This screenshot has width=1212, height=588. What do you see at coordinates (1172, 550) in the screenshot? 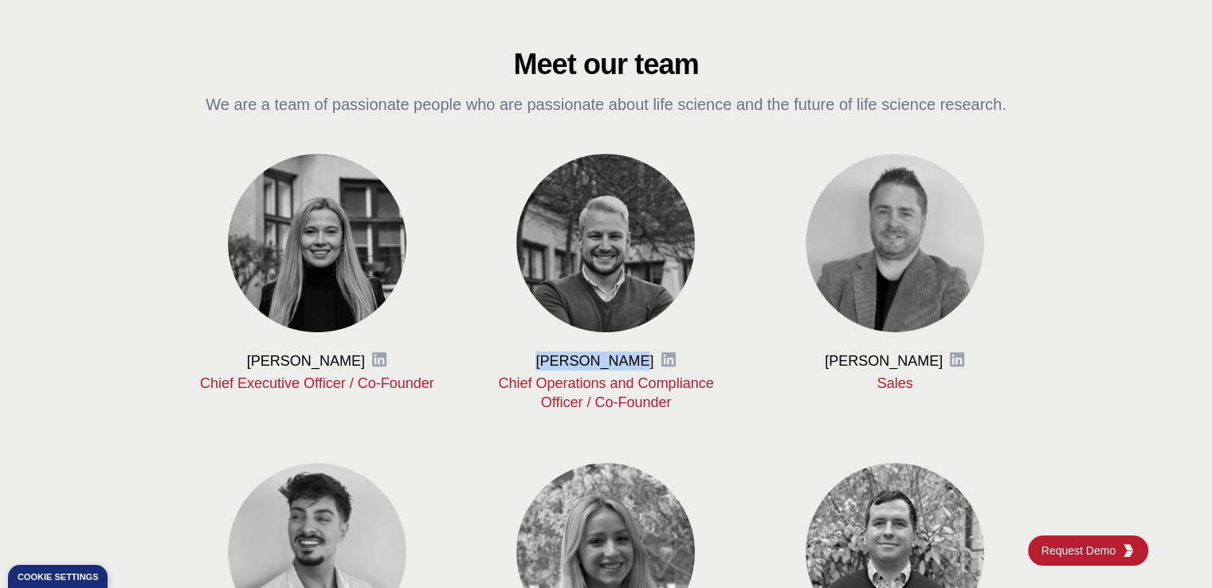
I see `div: Chat Widget` at bounding box center [1172, 550].